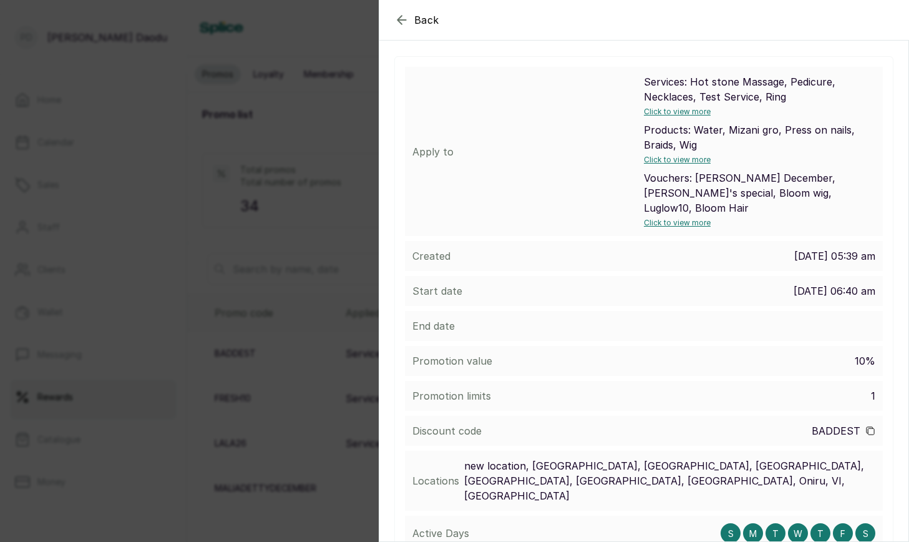 The image size is (909, 542). I want to click on p: 1, so click(873, 396).